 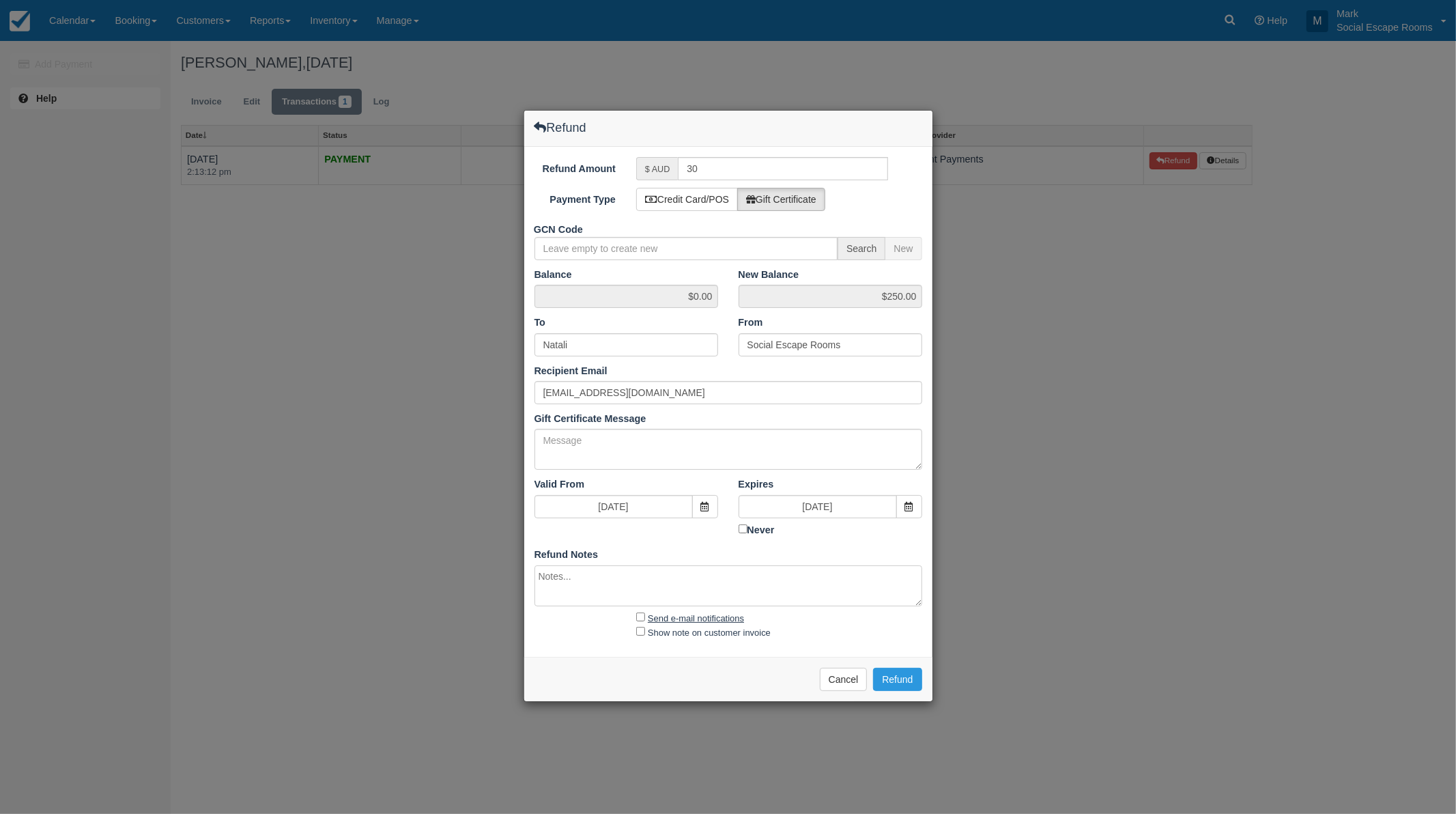 What do you see at coordinates (830, 529) in the screenshot?
I see `label: Never` at bounding box center [830, 529].